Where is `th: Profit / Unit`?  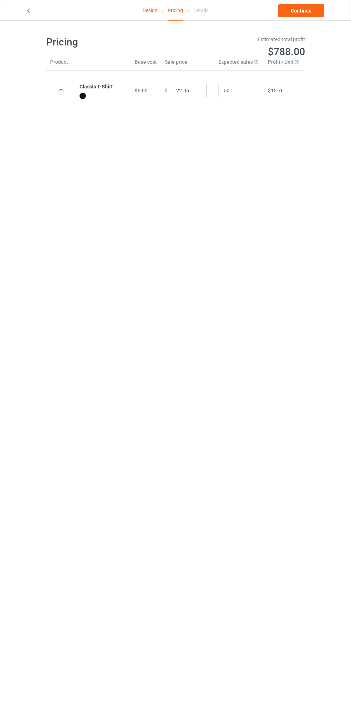 th: Profit / Unit is located at coordinates (284, 64).